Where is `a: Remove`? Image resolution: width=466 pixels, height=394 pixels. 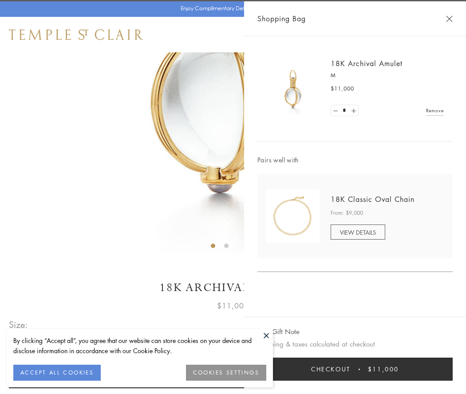 a: Remove is located at coordinates (435, 111).